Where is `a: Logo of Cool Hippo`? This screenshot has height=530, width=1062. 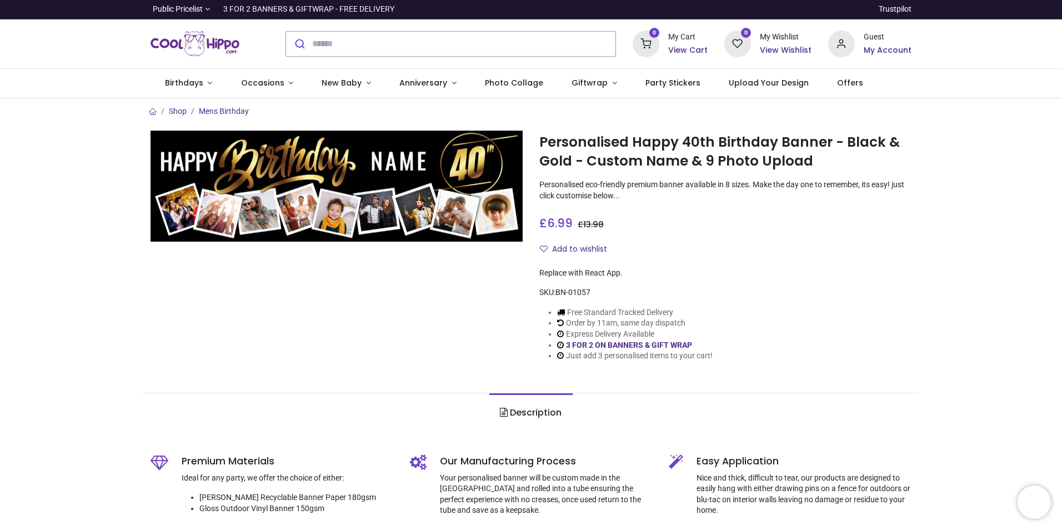
a: Logo of Cool Hippo is located at coordinates (195, 44).